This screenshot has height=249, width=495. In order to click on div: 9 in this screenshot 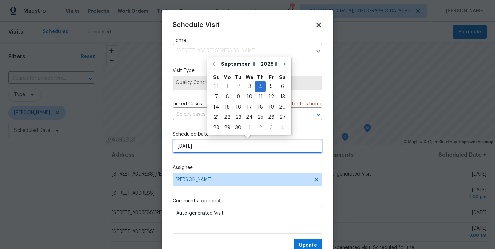, I will do `click(238, 97)`.